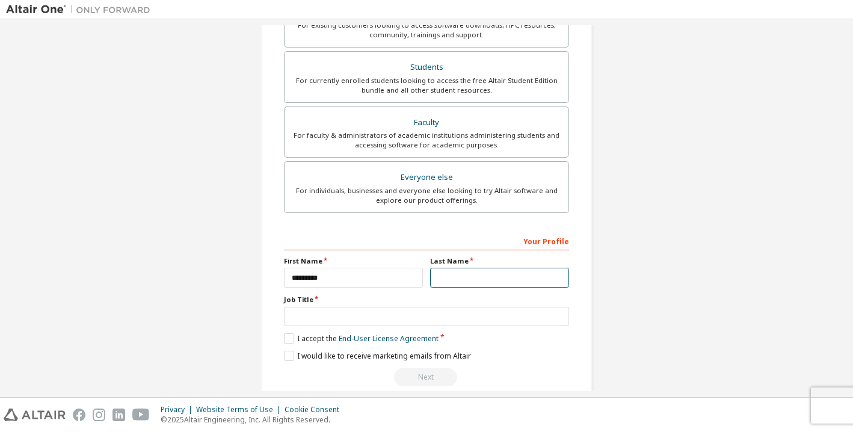 This screenshot has width=853, height=432. What do you see at coordinates (427, 300) in the screenshot?
I see `label: Job Title` at bounding box center [427, 300].